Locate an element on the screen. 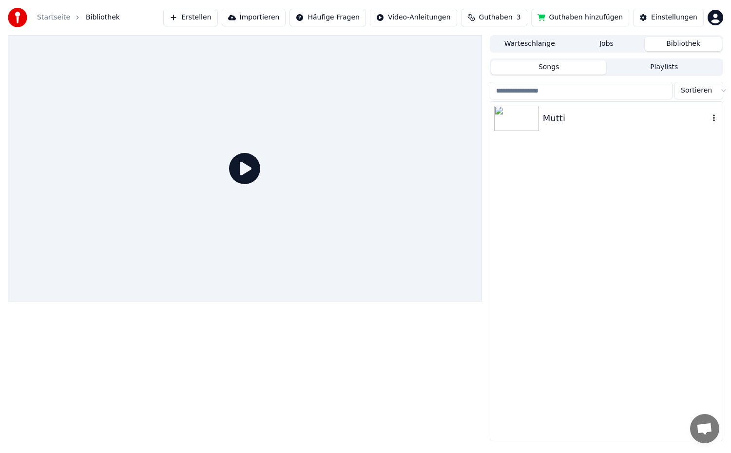 The image size is (731, 453). img: youka is located at coordinates (18, 18).